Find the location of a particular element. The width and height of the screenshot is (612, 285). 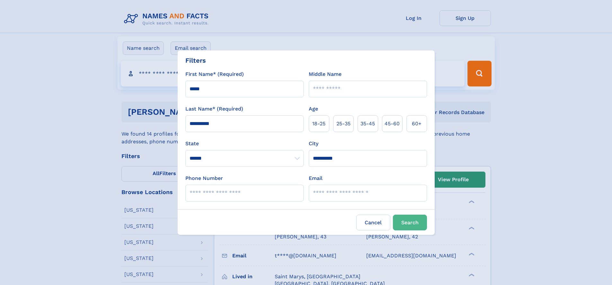

label: Middle Name is located at coordinates (325, 74).